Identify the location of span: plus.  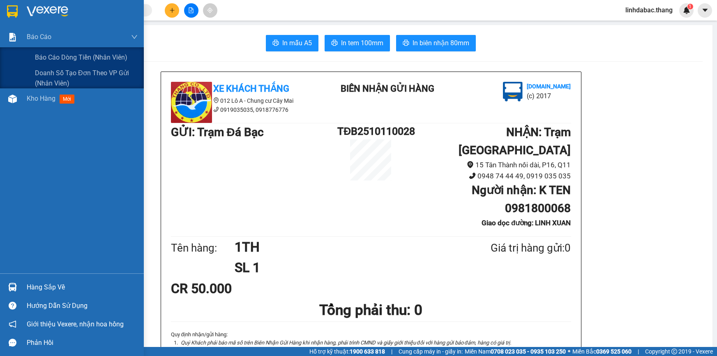
(172, 10).